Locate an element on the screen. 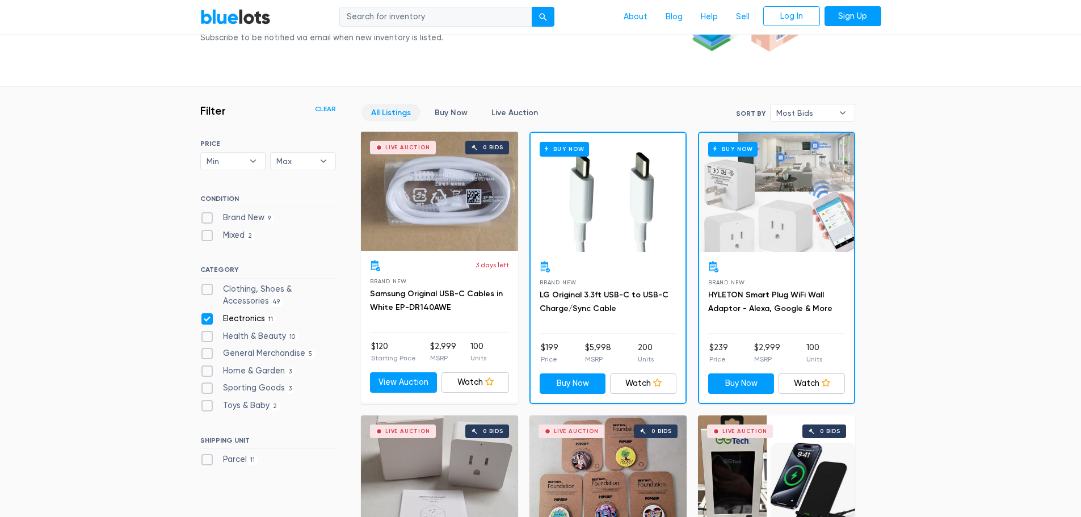  label: Sporting Goods is located at coordinates (248, 388).